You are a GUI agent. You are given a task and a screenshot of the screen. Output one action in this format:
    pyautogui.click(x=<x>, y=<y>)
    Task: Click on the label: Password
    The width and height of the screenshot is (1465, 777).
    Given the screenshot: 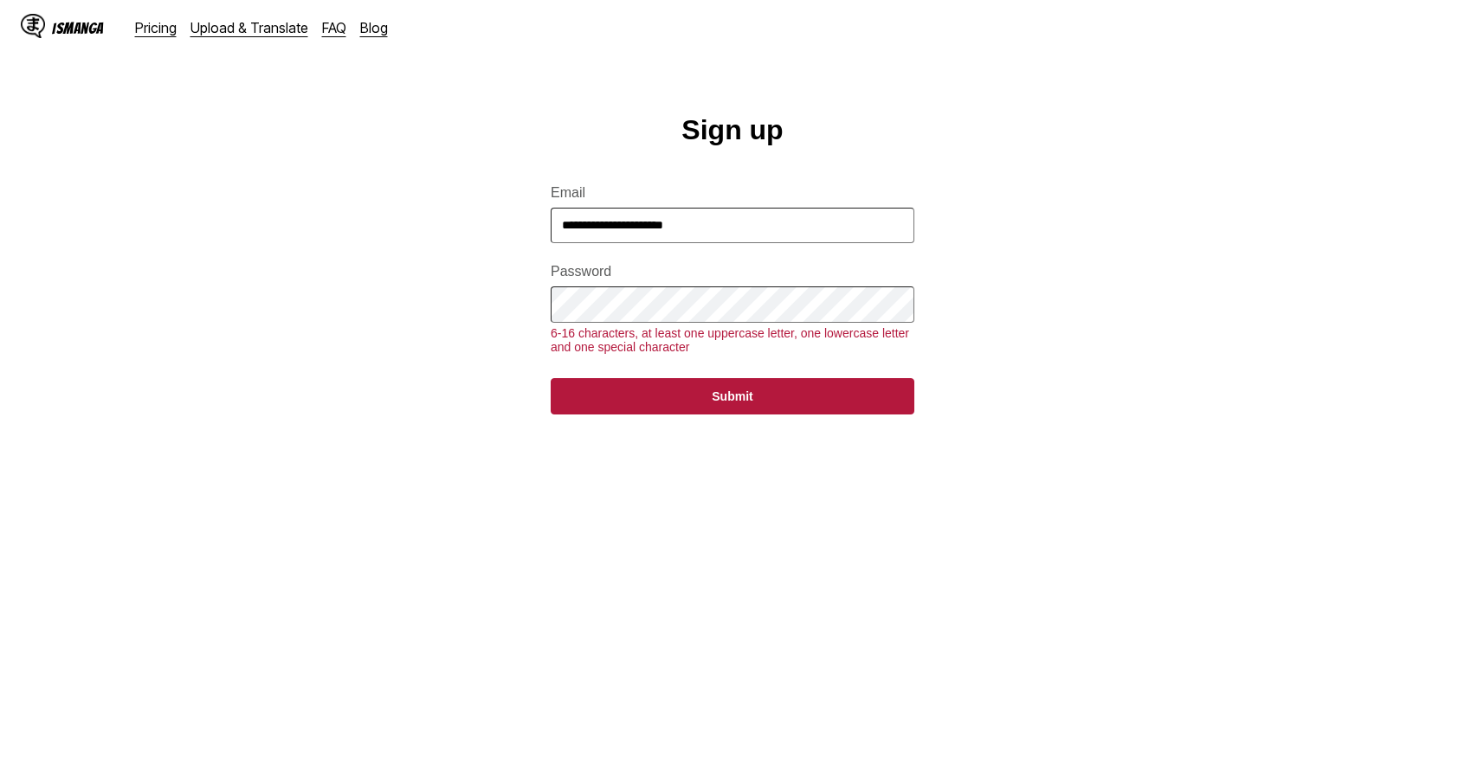 What is the action you would take?
    pyautogui.click(x=732, y=272)
    